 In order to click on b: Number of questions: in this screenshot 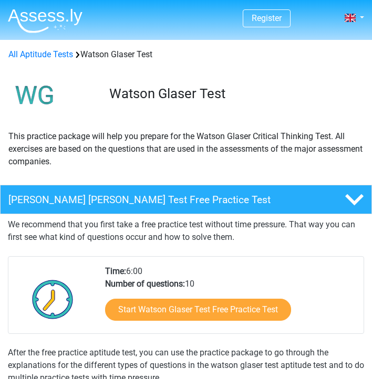, I will do `click(145, 283)`.